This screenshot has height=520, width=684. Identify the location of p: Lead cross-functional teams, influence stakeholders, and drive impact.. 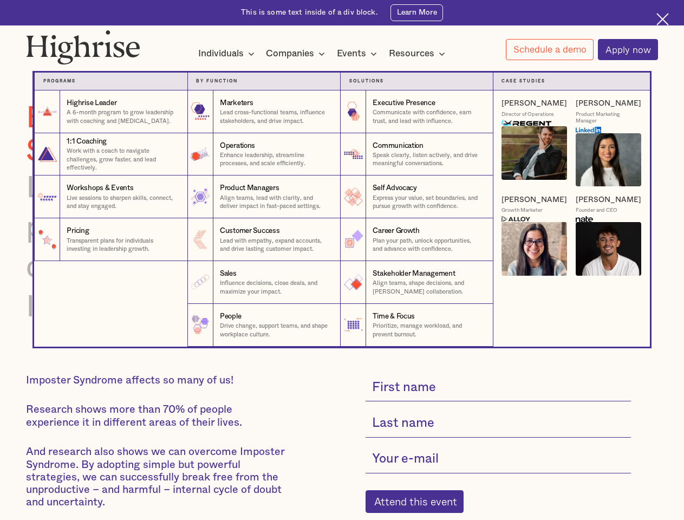
(276, 116).